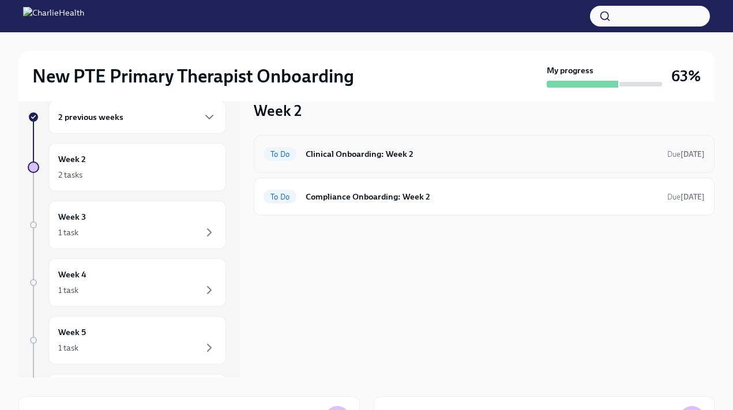 Image resolution: width=733 pixels, height=410 pixels. I want to click on div: 2 previous weeks, so click(137, 117).